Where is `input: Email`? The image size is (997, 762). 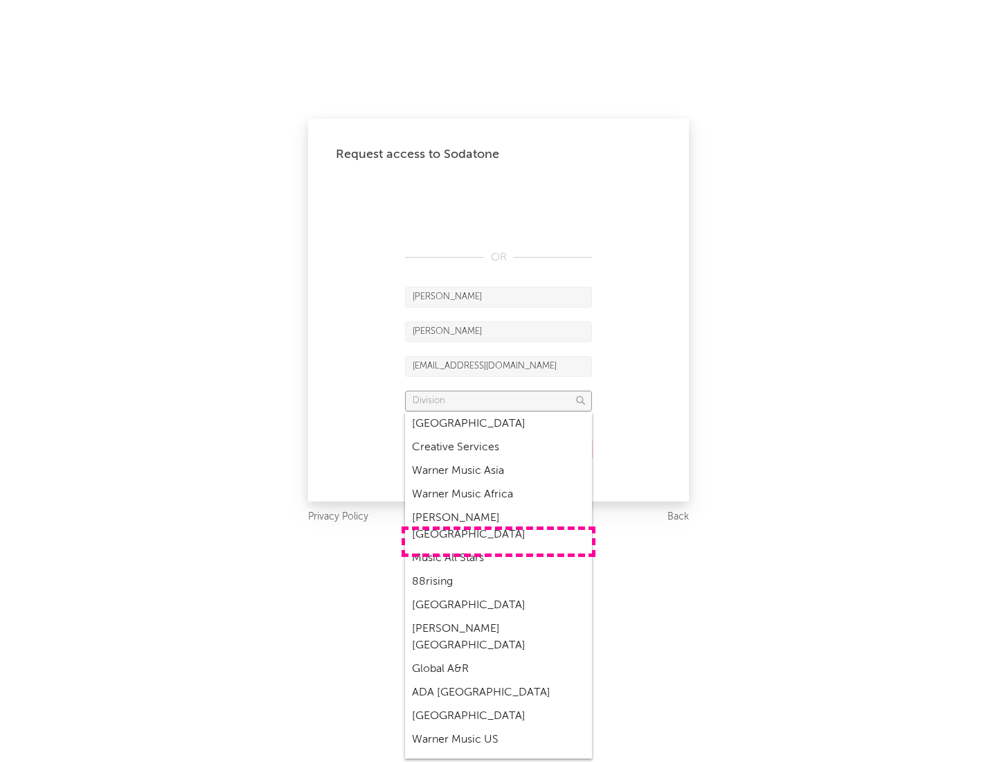 input: Email is located at coordinates (499, 366).